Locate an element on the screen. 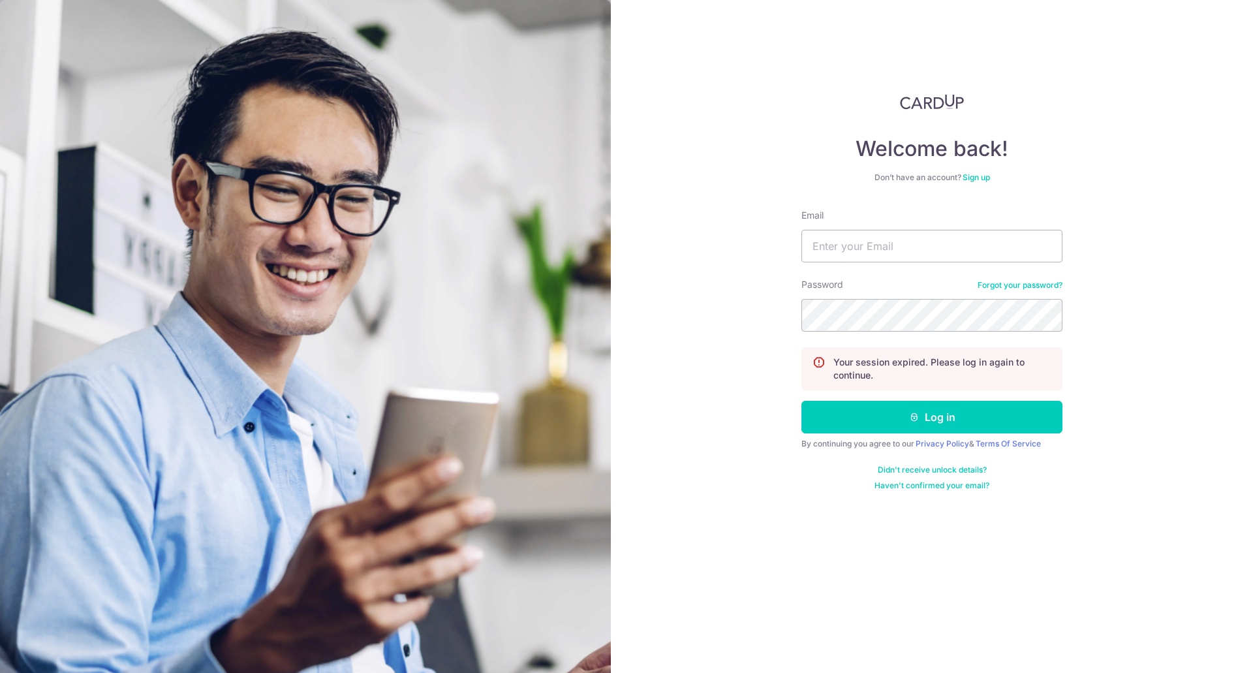 The width and height of the screenshot is (1253, 673). div: Don’t have an account? is located at coordinates (932, 177).